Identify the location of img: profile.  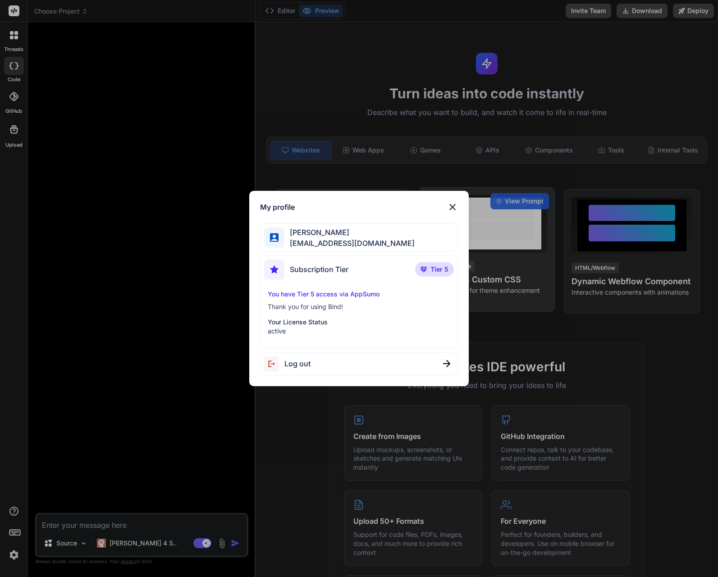
(274, 237).